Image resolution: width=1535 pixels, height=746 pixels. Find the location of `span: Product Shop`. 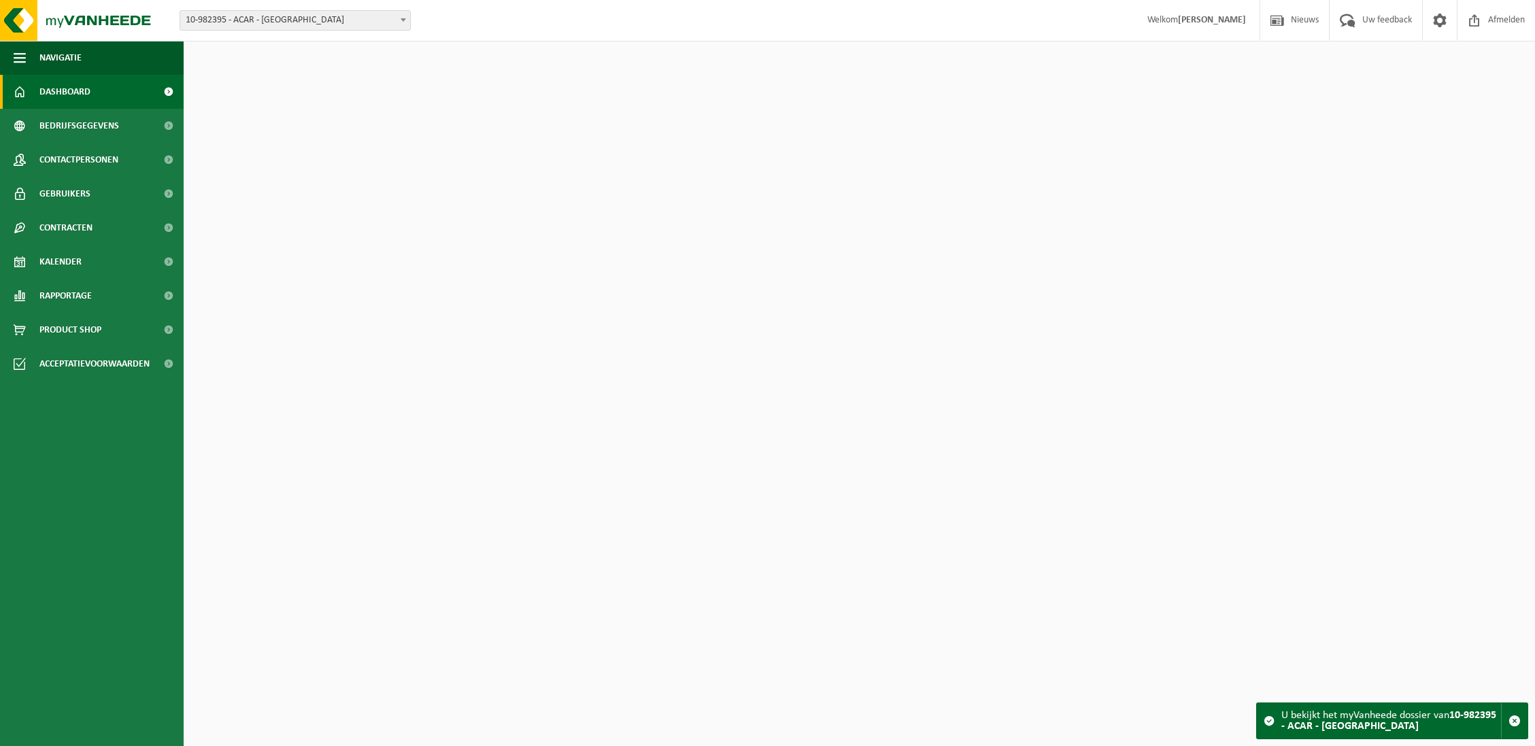

span: Product Shop is located at coordinates (70, 330).